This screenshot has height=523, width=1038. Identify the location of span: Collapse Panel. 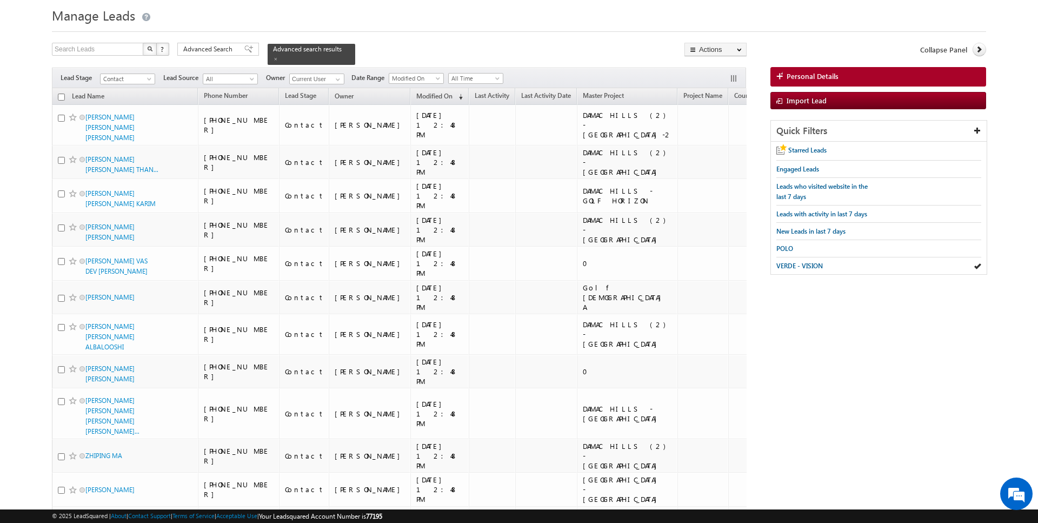
(943, 50).